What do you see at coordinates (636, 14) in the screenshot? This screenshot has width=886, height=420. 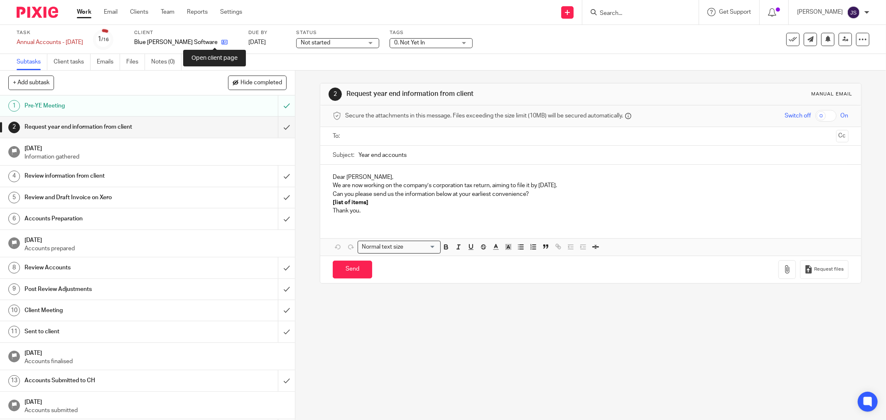 I see `input: Search` at bounding box center [636, 14].